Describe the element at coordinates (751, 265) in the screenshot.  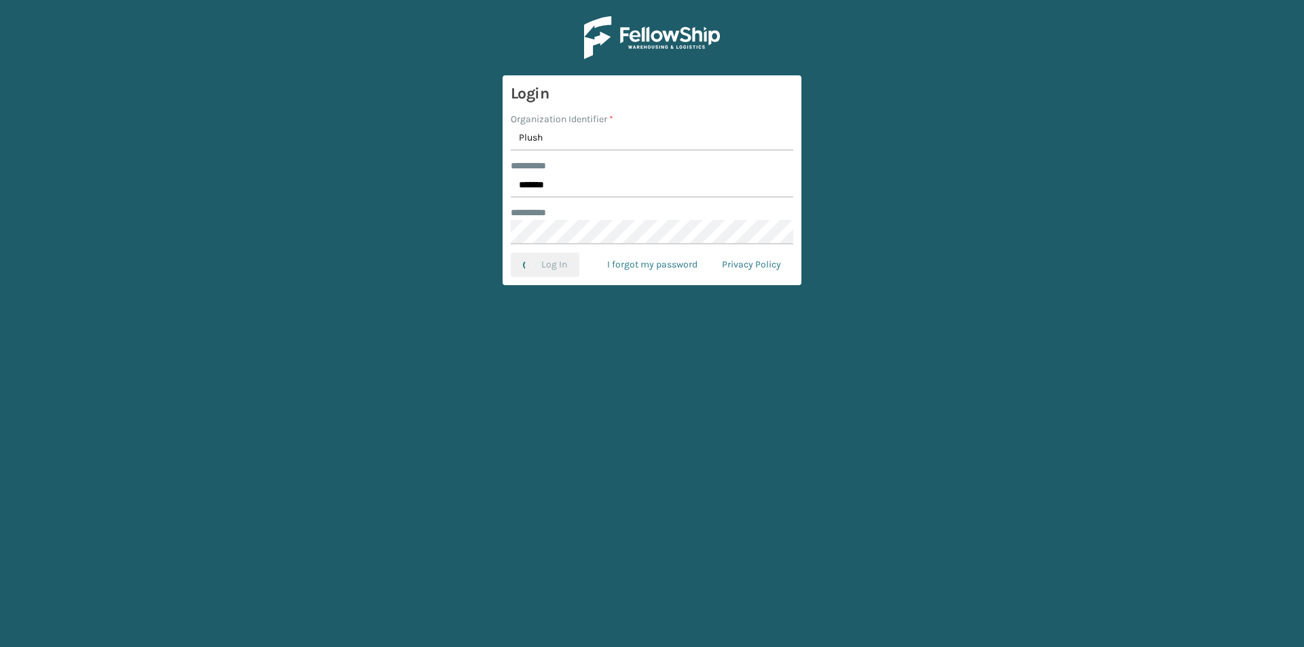
I see `a: Privacy Policy` at that location.